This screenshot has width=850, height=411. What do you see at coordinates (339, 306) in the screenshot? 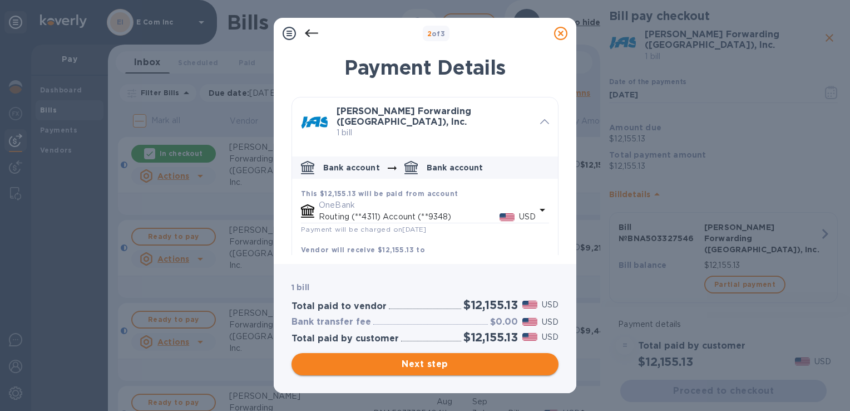
I see `h3: Total paid to vendor` at bounding box center [339, 306].